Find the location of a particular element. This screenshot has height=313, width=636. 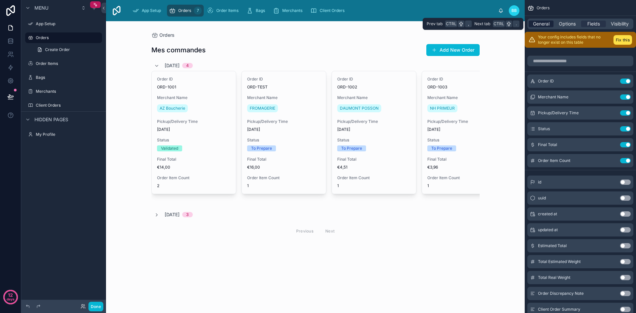

span: Total Real Weight is located at coordinates (554, 278).